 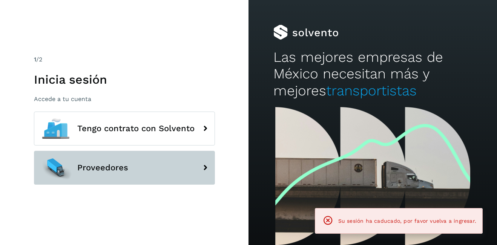 I want to click on span: 1, so click(x=35, y=59).